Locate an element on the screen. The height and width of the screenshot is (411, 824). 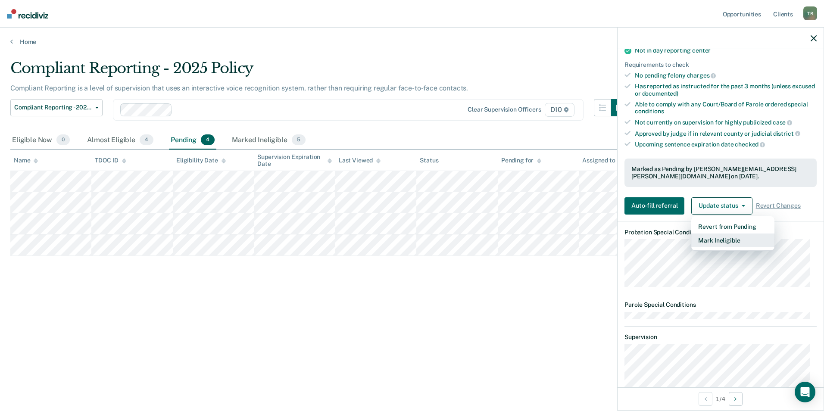
button: Next Opportunity is located at coordinates (735, 399).